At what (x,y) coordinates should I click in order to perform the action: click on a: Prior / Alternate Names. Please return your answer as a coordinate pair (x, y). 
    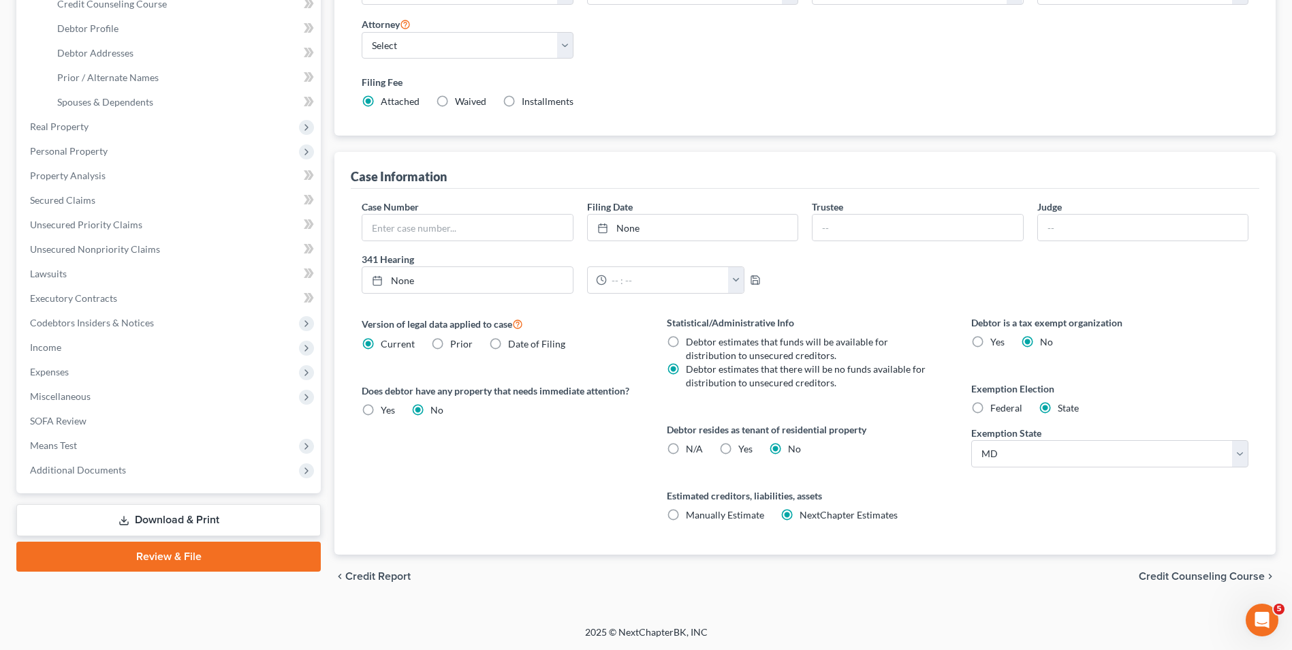
    Looking at the image, I should click on (183, 78).